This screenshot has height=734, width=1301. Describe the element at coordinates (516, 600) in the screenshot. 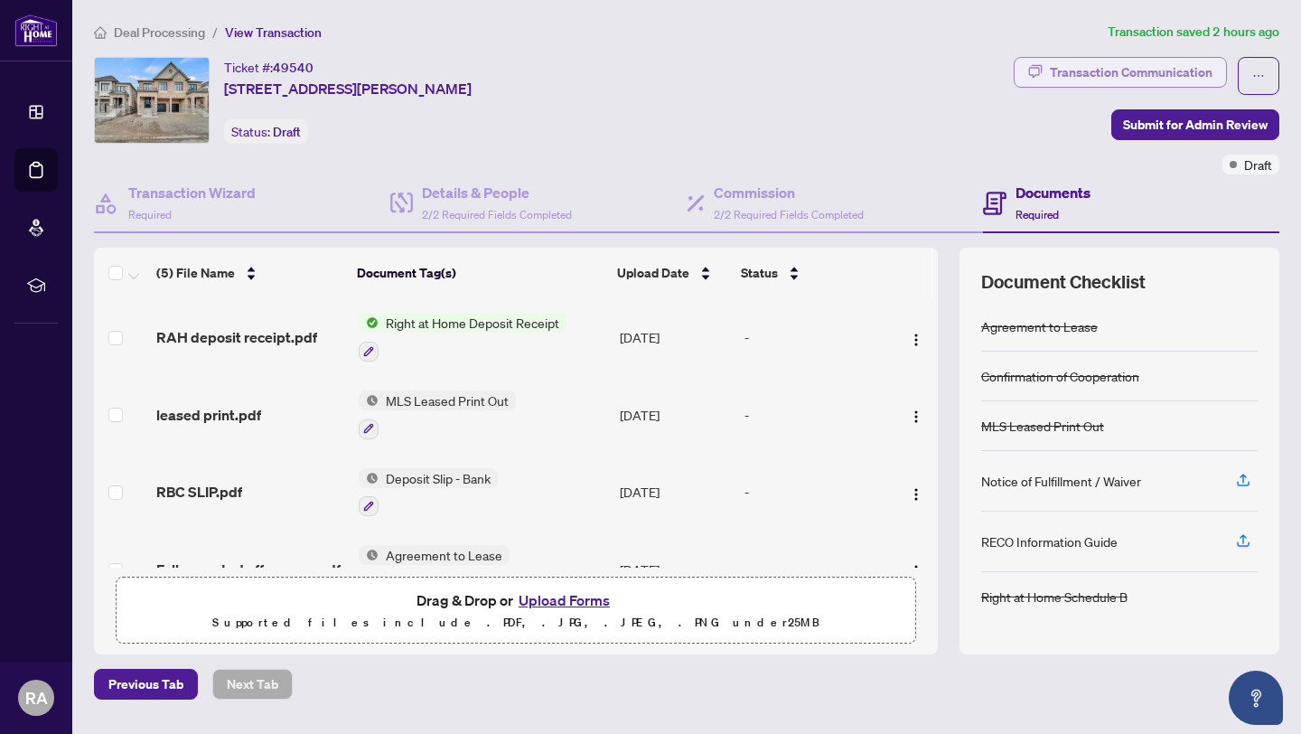

I see `span: Drag & Drop or` at that location.